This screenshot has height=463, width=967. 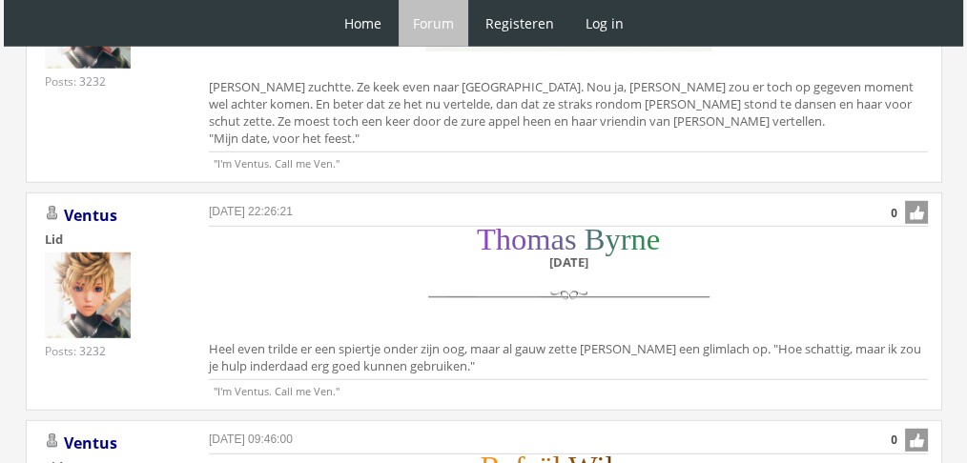 What do you see at coordinates (112, 239) in the screenshot?
I see `div: Lid` at bounding box center [112, 239].